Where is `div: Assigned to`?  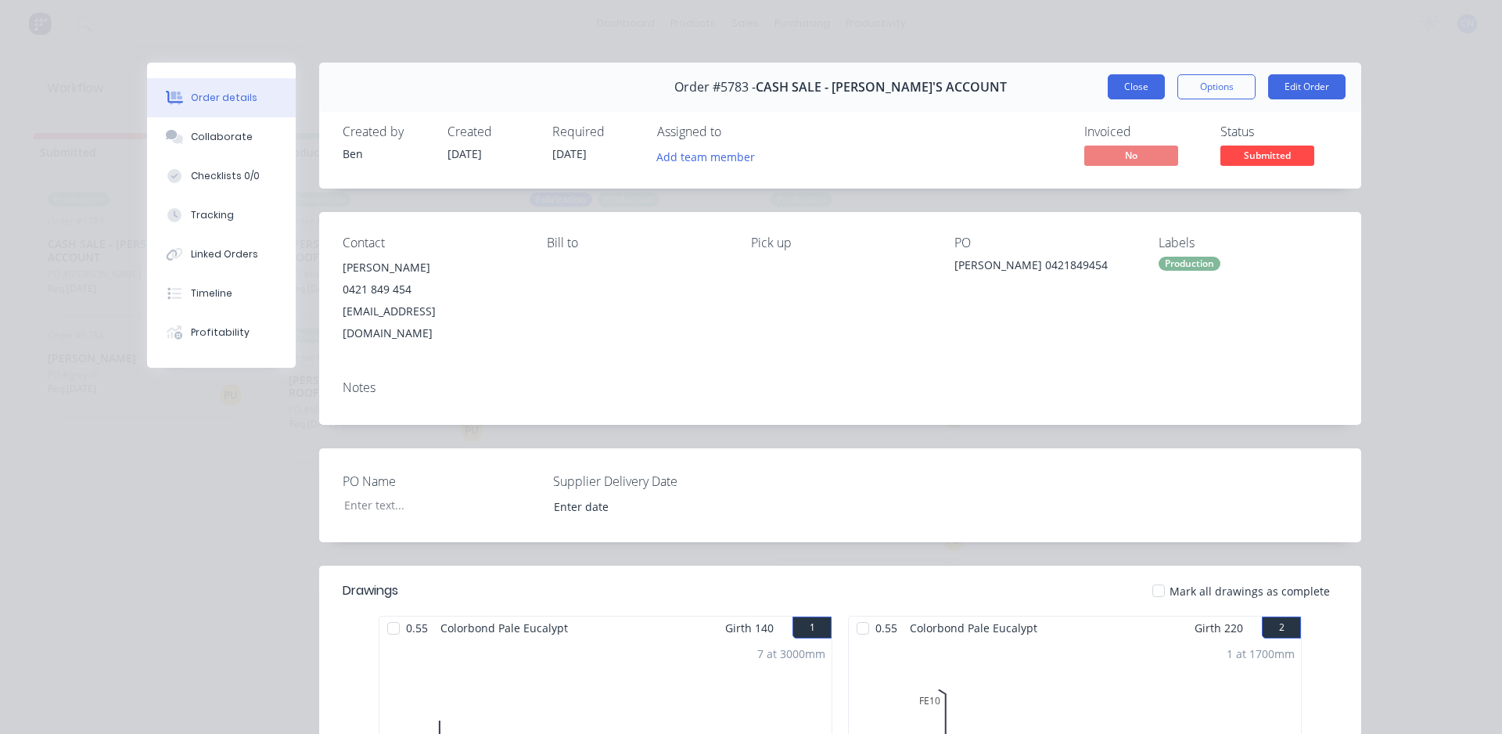
div: Assigned to is located at coordinates (735, 131).